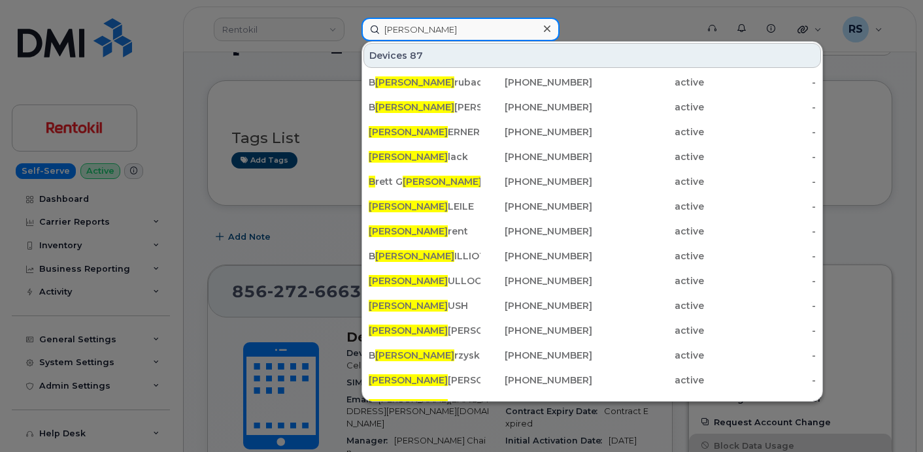 The image size is (923, 452). What do you see at coordinates (460, 29) in the screenshot?
I see `input: Find something...` at bounding box center [460, 29].